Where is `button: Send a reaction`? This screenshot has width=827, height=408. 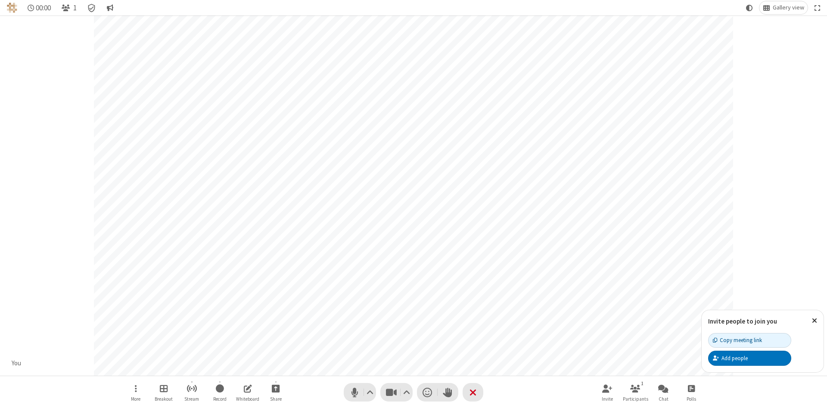
button: Send a reaction is located at coordinates (427, 392).